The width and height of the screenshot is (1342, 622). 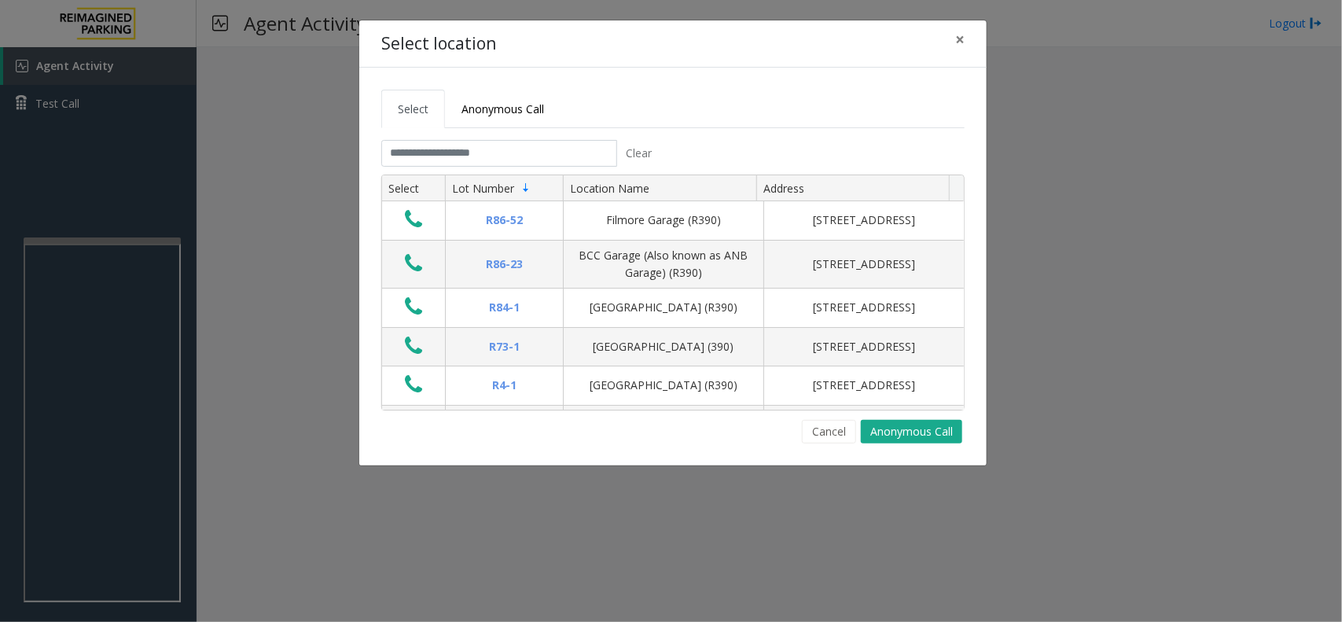 I want to click on span: Sortable, so click(x=526, y=188).